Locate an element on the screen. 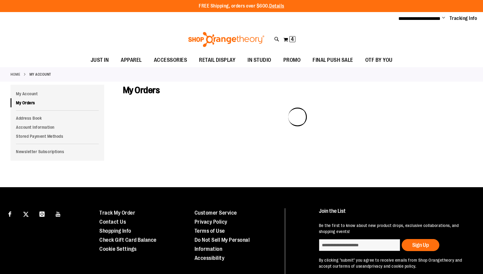 The image size is (483, 274). a: Contact Us is located at coordinates (113, 221).